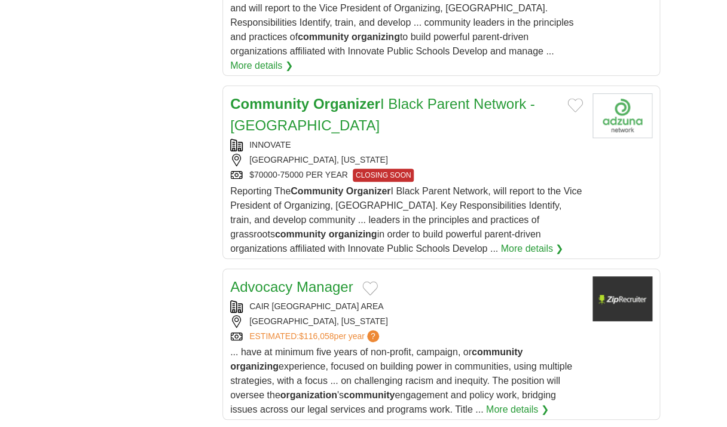 This screenshot has height=427, width=727. I want to click on strong: organization, so click(308, 395).